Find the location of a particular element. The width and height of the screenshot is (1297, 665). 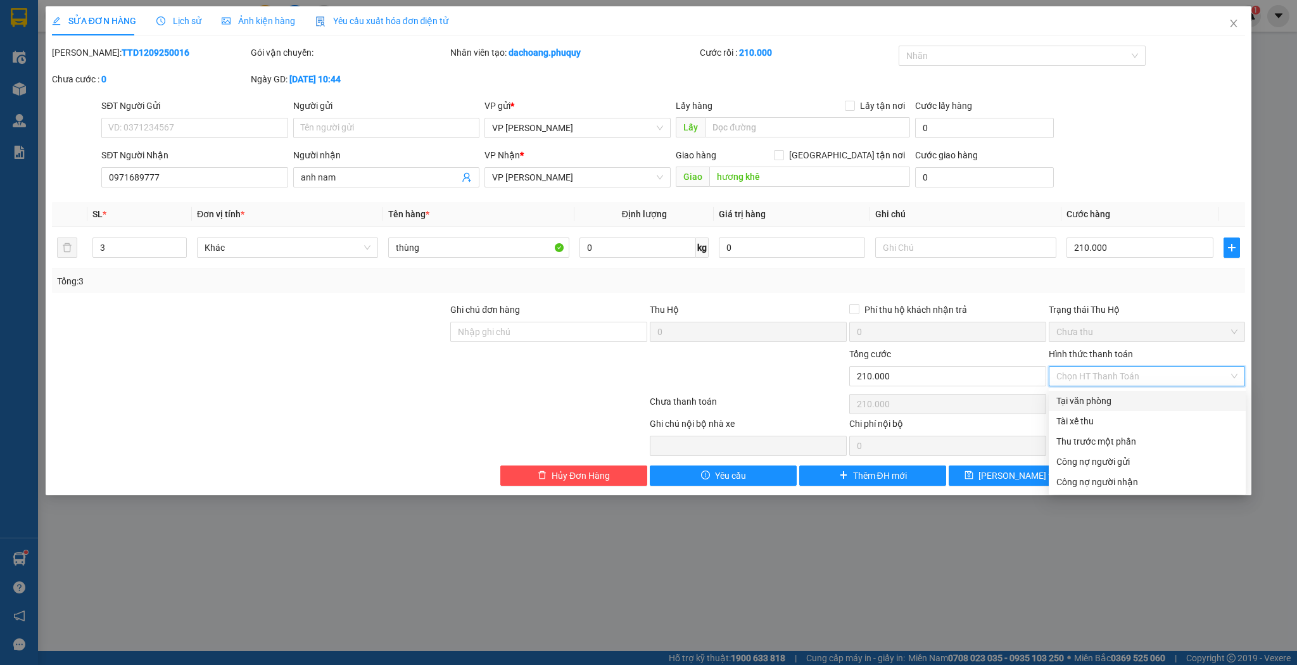

input: Cước lấy hàng is located at coordinates (984, 128).